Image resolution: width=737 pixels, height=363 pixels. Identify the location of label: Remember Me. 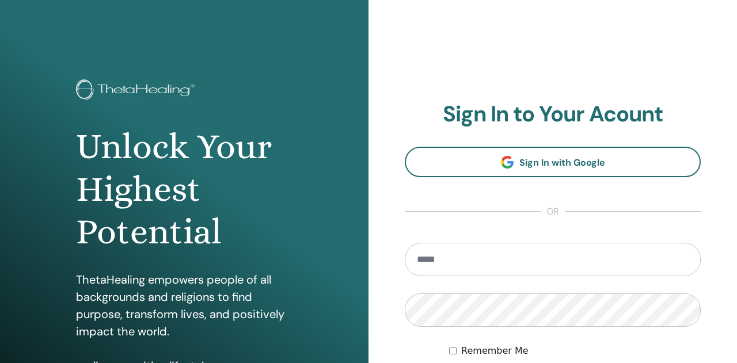
(495, 351).